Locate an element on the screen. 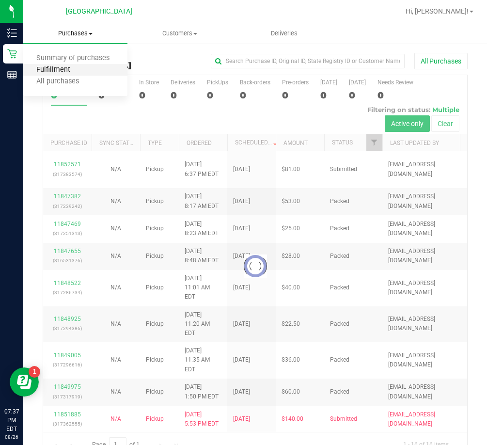 This screenshot has width=487, height=445. button: All Purchases is located at coordinates (441, 61).